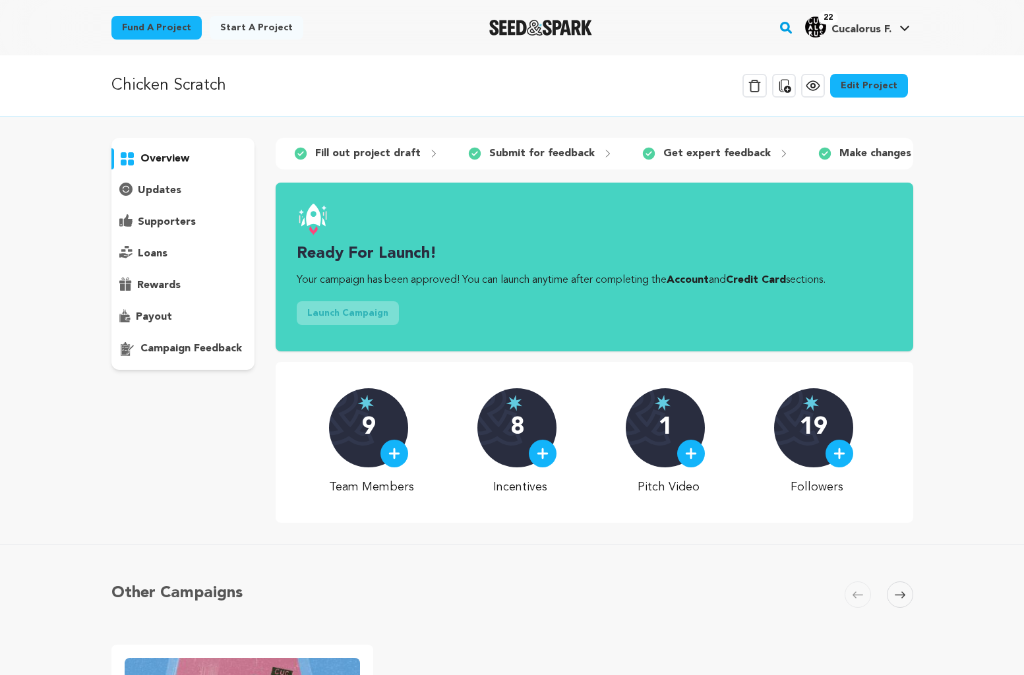  Describe the element at coordinates (814, 428) in the screenshot. I see `p: 19` at that location.